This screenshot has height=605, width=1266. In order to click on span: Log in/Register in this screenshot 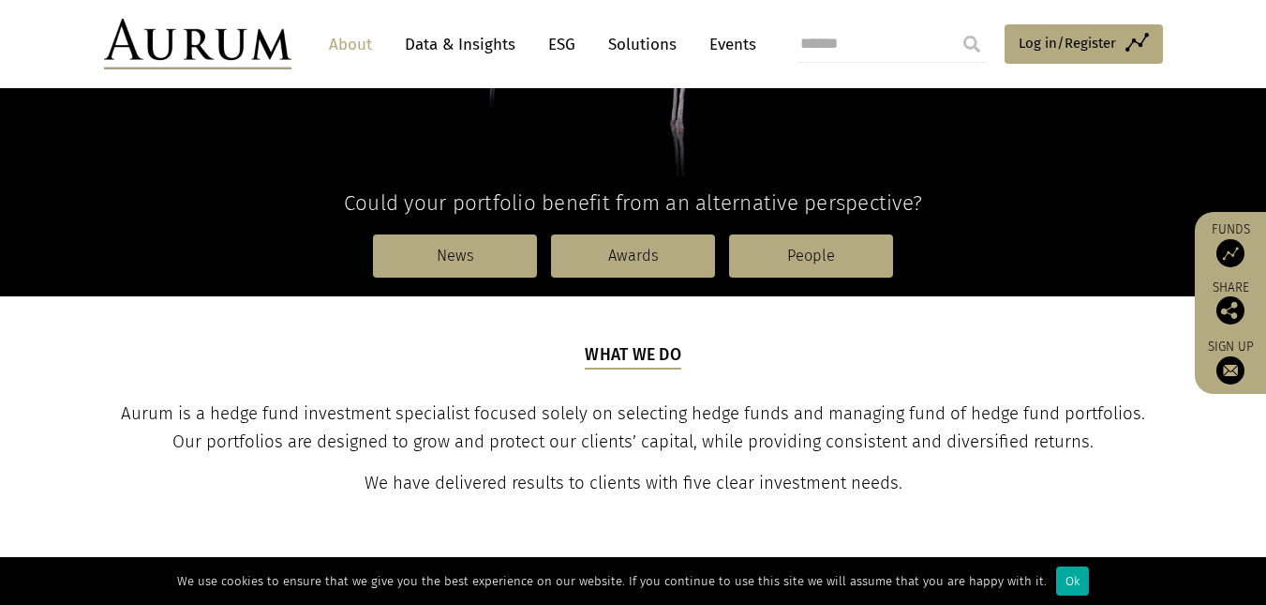, I will do `click(1067, 43)`.